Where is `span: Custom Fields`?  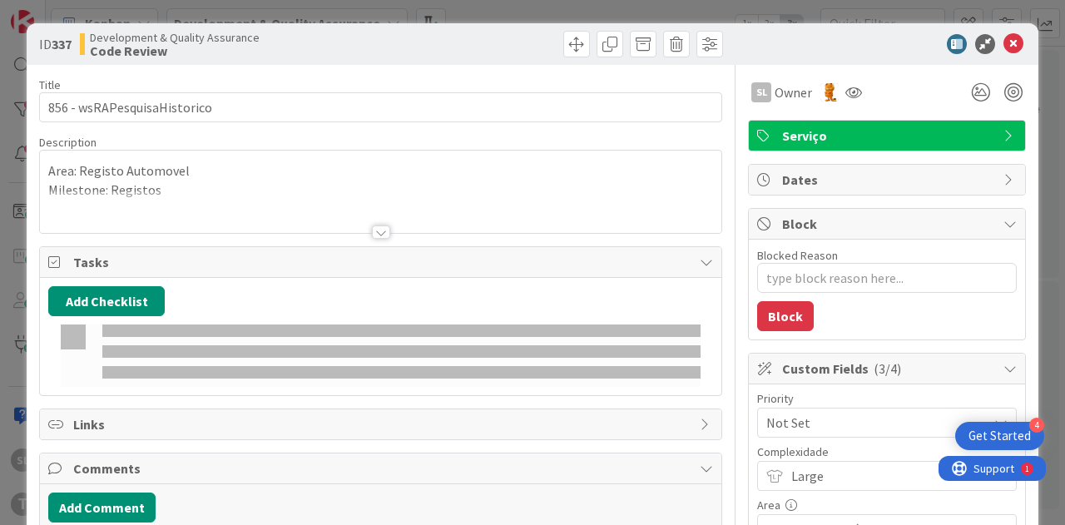
span: Custom Fields is located at coordinates (889, 369).